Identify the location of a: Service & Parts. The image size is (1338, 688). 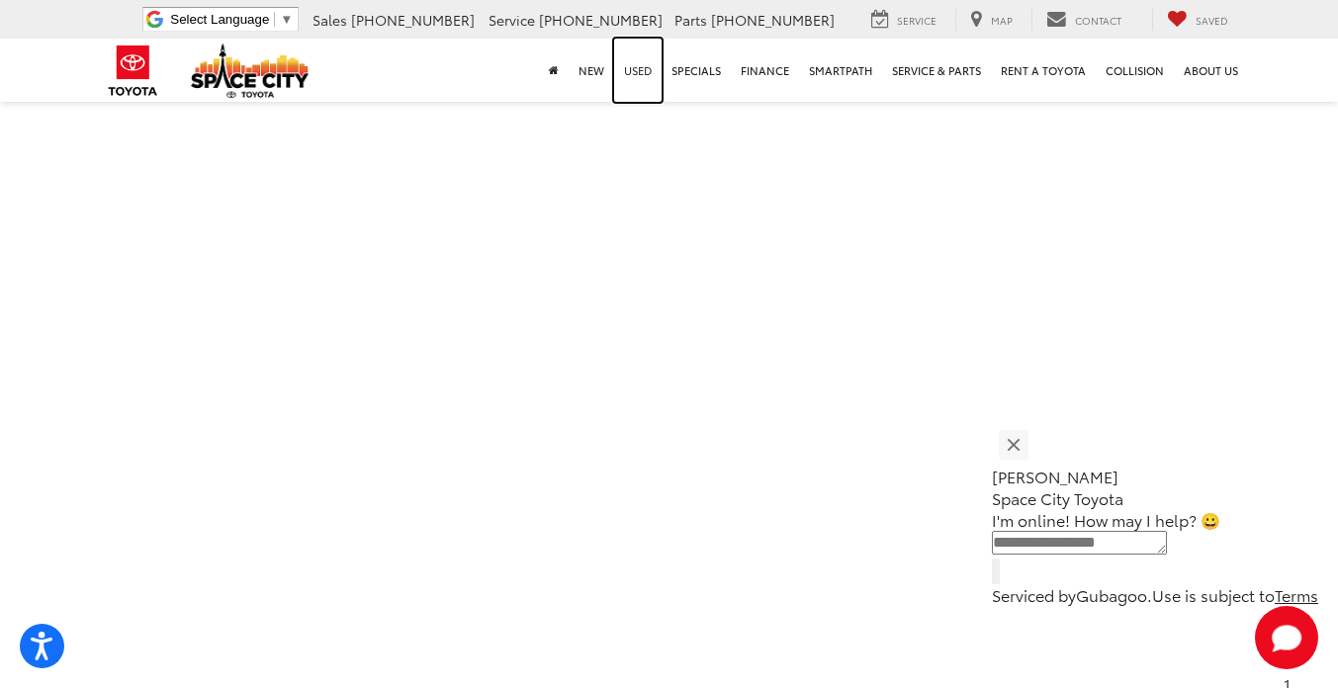
(936, 70).